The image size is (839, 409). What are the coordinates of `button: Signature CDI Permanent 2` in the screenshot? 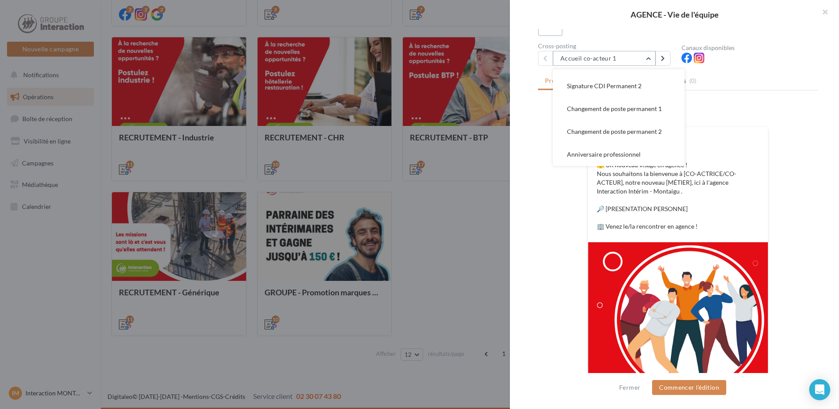 It's located at (619, 86).